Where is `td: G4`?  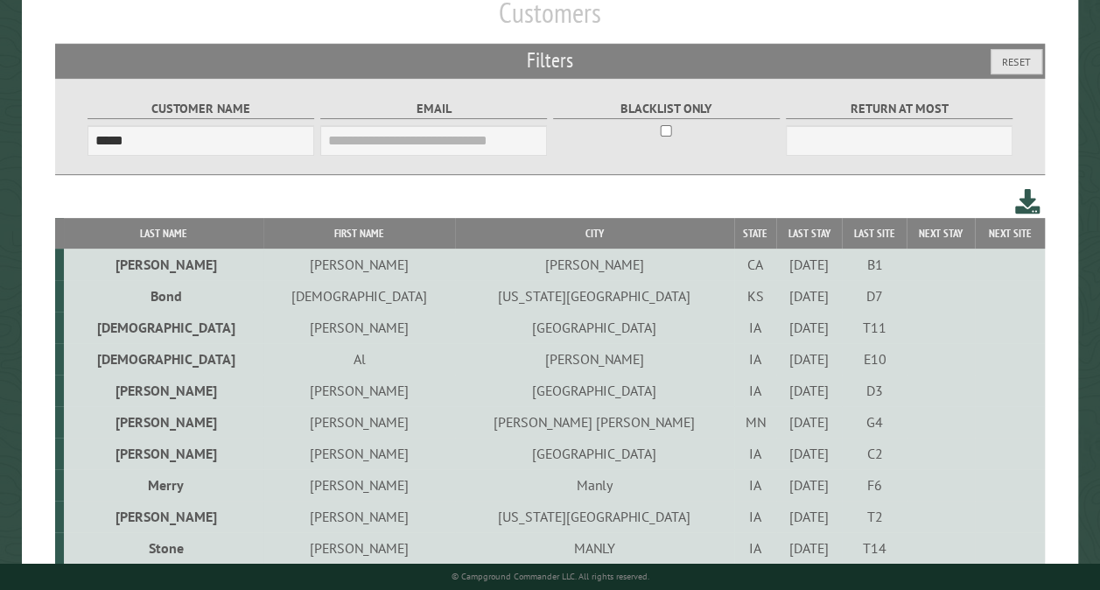 td: G4 is located at coordinates (874, 422).